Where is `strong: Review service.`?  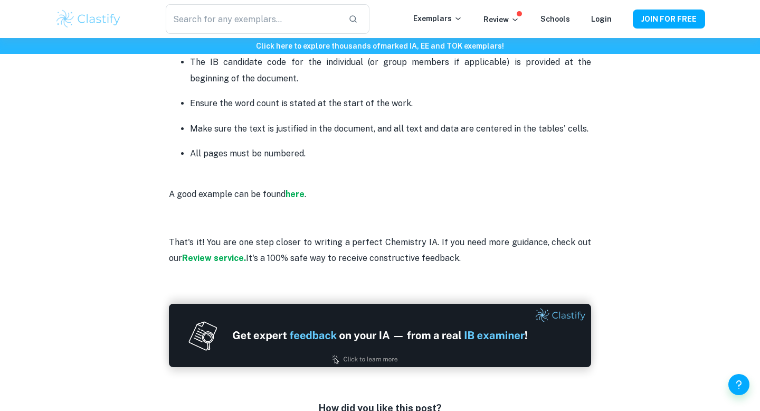
strong: Review service. is located at coordinates (214, 258).